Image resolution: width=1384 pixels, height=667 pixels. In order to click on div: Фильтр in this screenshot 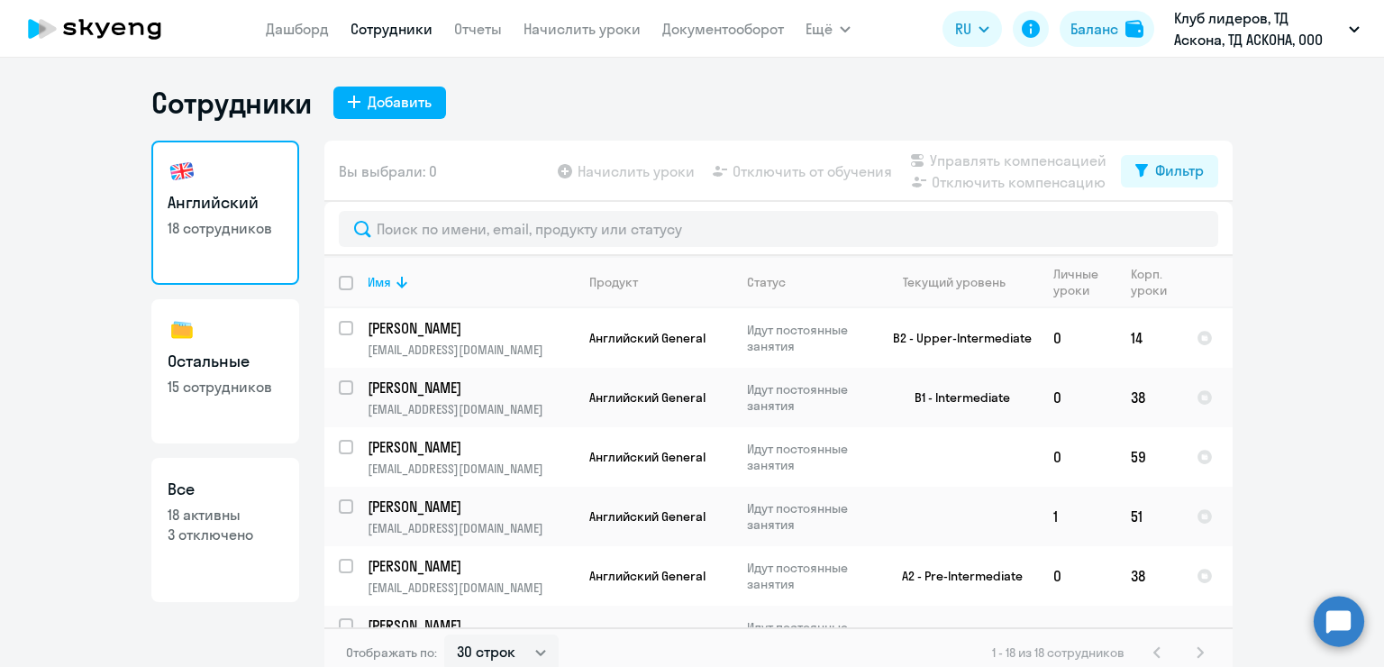, I will do `click(1179, 170)`.